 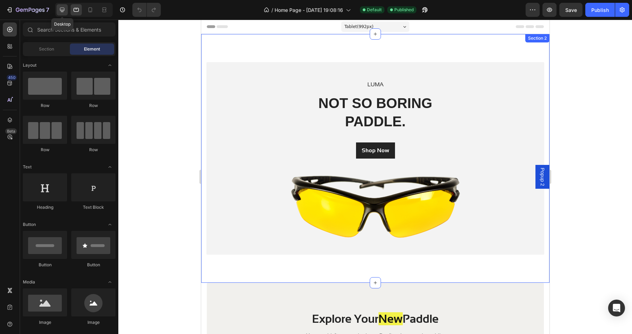 What do you see at coordinates (174, 131) in the screenshot?
I see `div: Shop Now` at bounding box center [174, 131].